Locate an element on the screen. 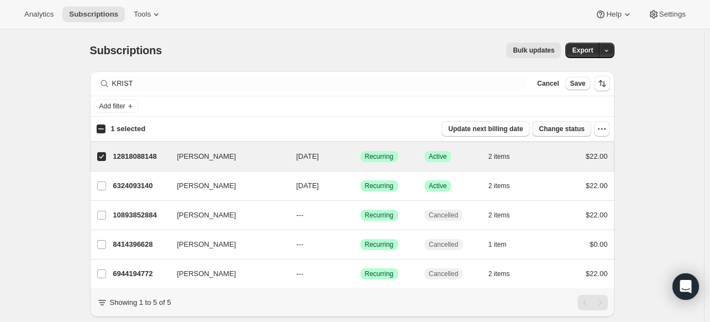  button: 1 item is located at coordinates (504, 244).